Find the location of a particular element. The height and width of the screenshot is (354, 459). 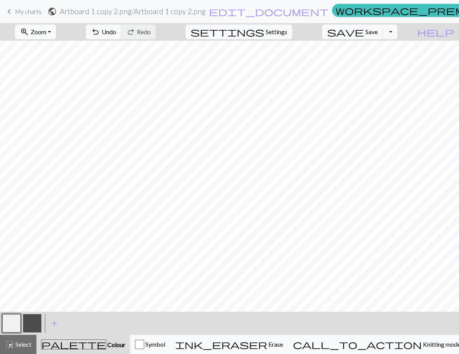

button: SettingsSettings is located at coordinates (239, 32).